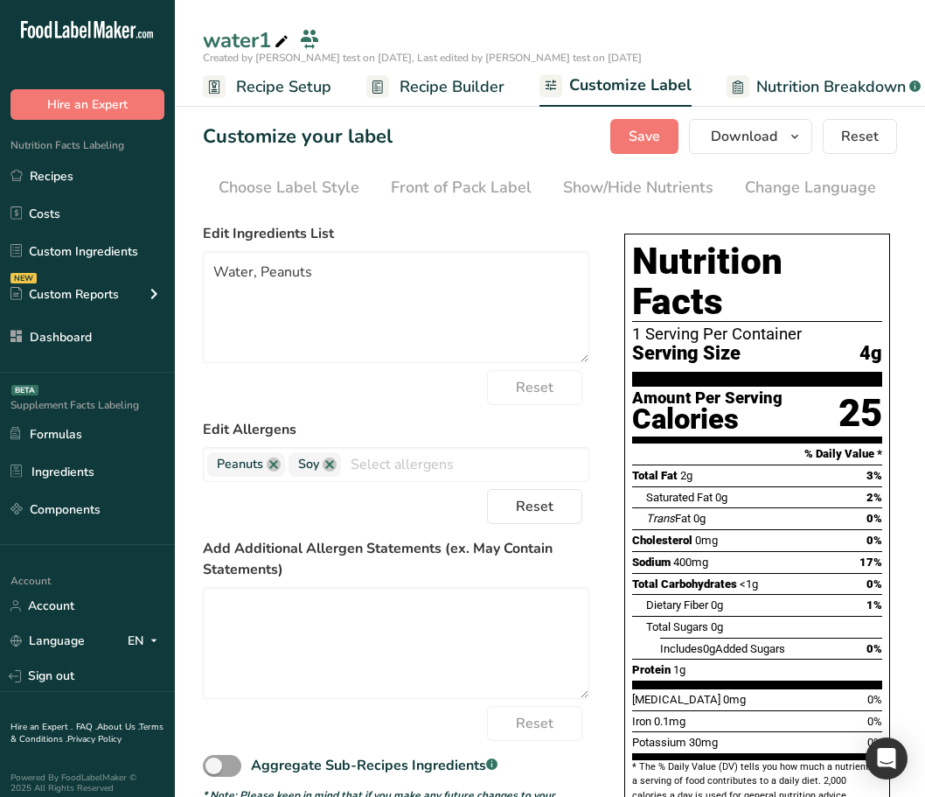  Describe the element at coordinates (680, 497) in the screenshot. I see `span: Saturated Fat` at that location.